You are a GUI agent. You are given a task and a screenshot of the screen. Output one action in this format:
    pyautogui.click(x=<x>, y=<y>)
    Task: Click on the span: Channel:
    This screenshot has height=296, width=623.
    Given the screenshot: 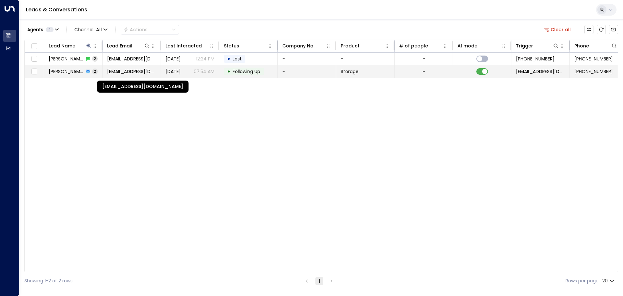 What is the action you would take?
    pyautogui.click(x=91, y=30)
    